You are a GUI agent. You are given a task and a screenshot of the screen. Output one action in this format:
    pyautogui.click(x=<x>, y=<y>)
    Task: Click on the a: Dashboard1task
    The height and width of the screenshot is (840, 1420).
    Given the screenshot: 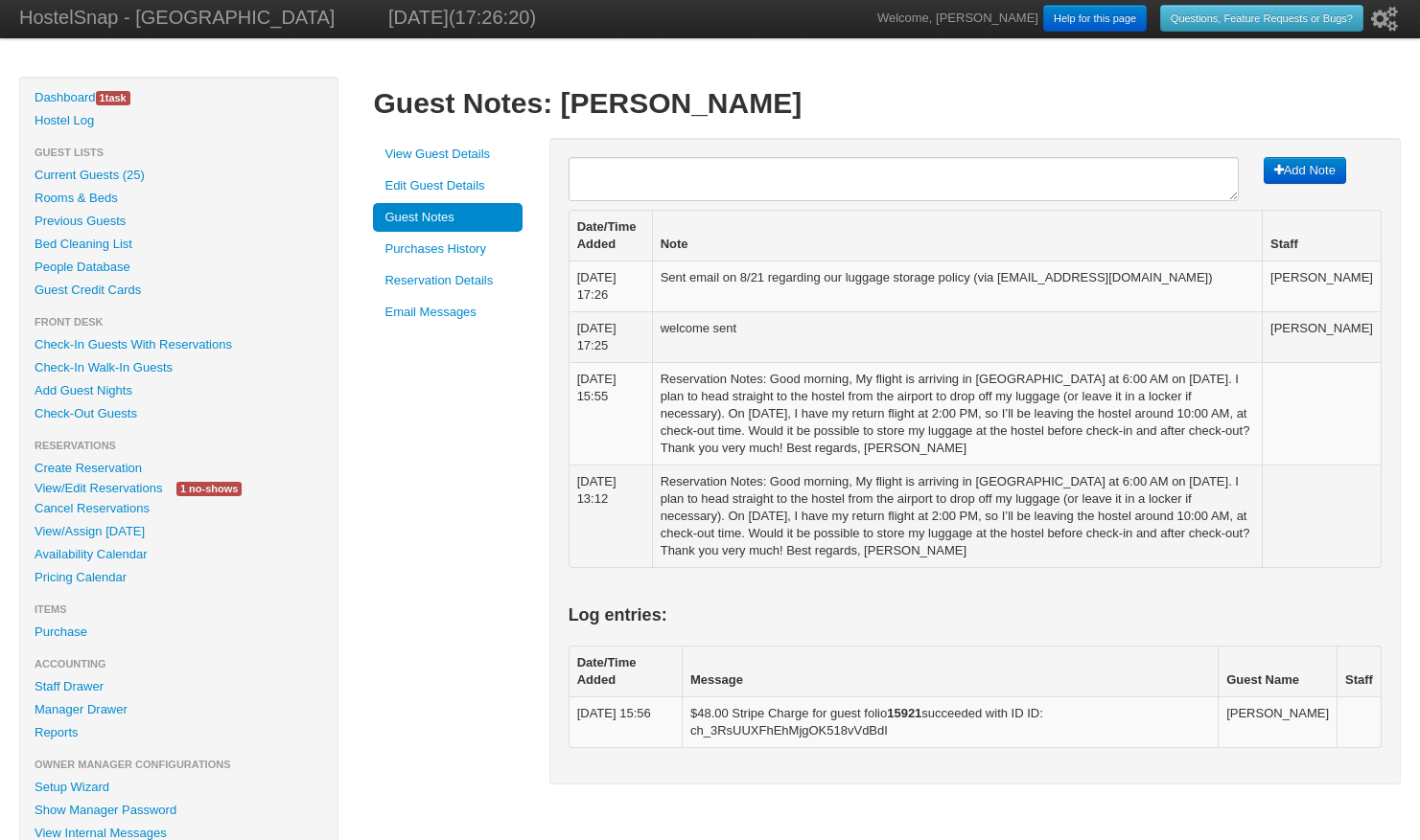 What is the action you would take?
    pyautogui.click(x=178, y=98)
    